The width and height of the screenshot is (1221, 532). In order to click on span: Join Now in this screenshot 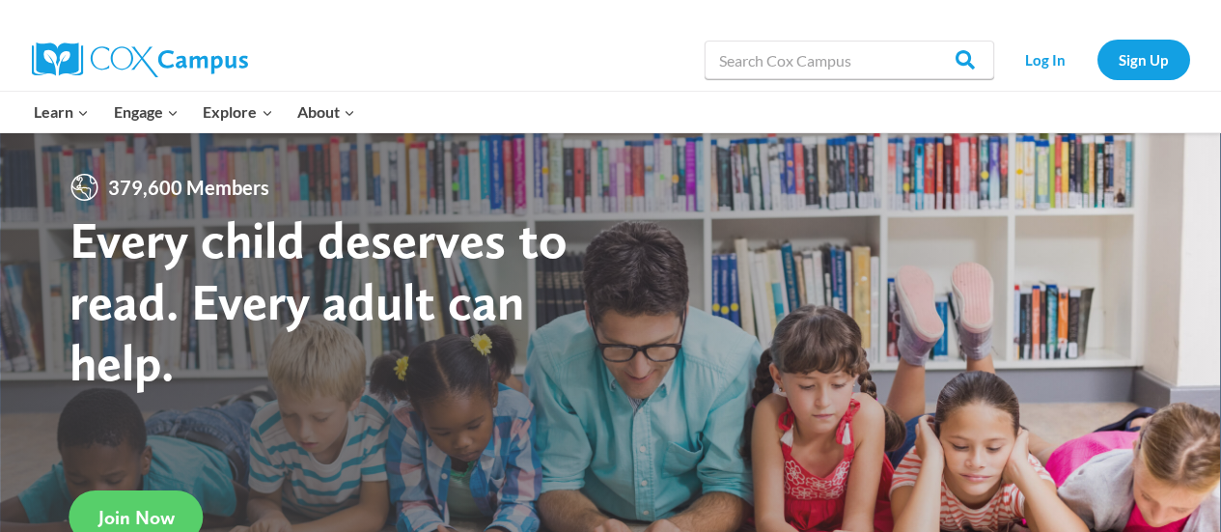, I will do `click(136, 517)`.